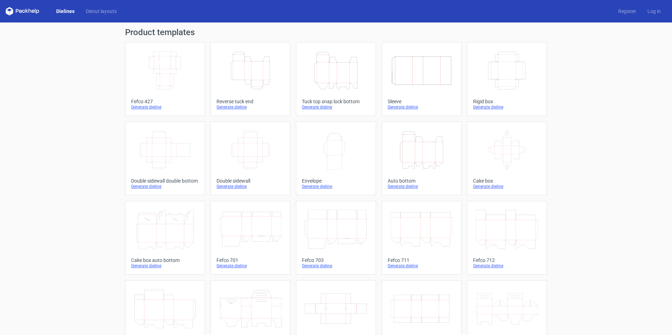  I want to click on a: SleeveGenerate dieline, so click(421, 79).